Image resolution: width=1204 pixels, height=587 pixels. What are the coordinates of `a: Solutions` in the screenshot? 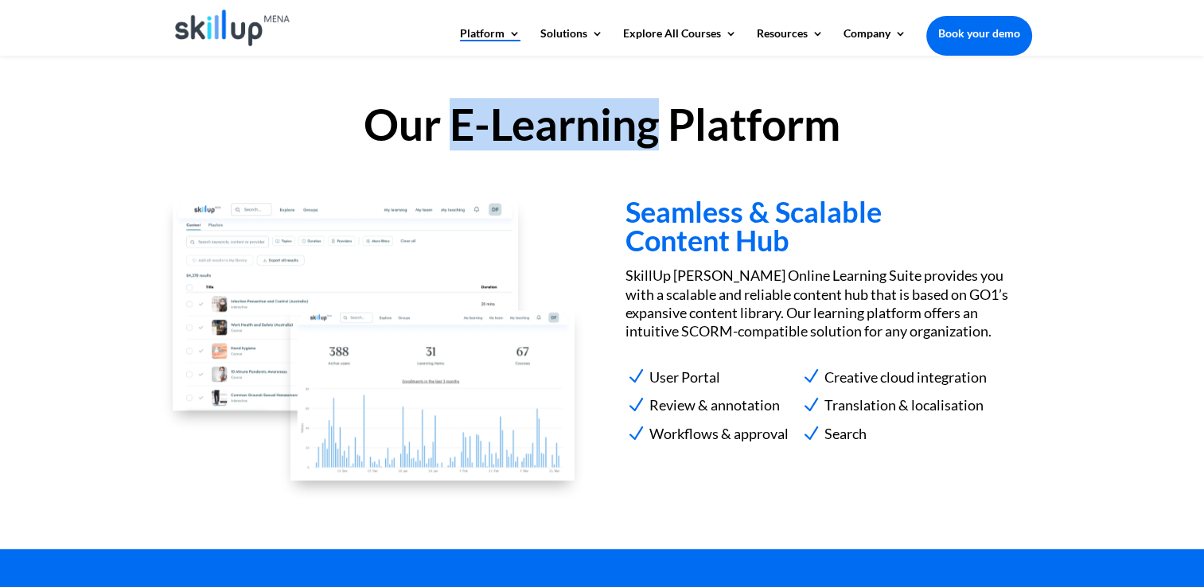 It's located at (571, 41).